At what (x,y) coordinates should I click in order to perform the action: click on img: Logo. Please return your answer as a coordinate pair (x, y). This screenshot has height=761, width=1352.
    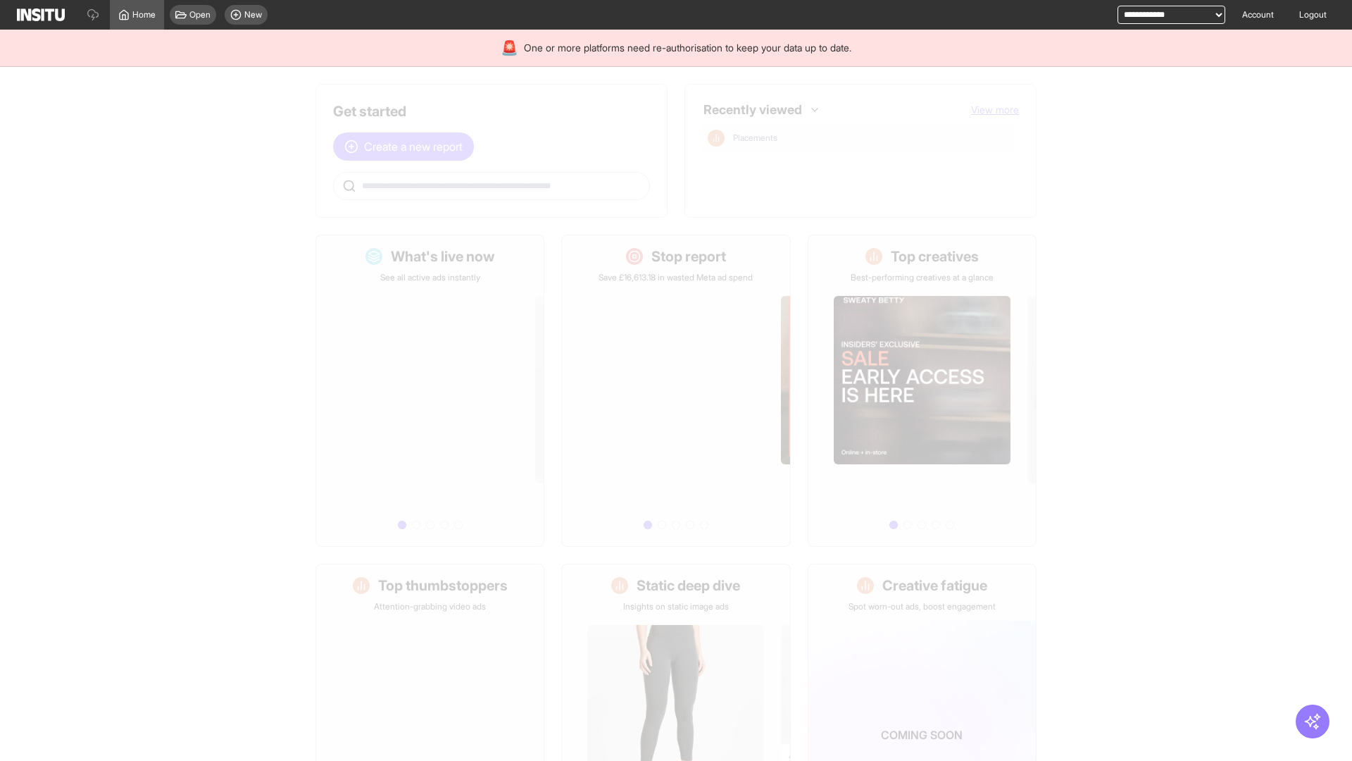
    Looking at the image, I should click on (41, 15).